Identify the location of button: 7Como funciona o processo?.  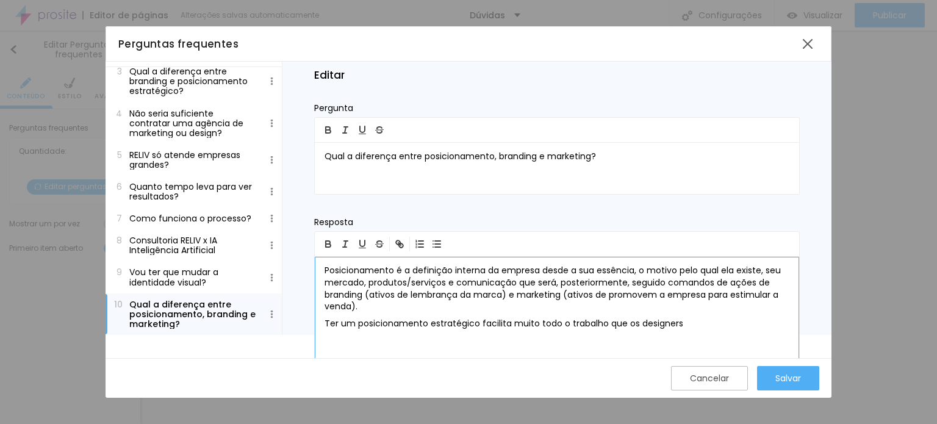
(193, 218).